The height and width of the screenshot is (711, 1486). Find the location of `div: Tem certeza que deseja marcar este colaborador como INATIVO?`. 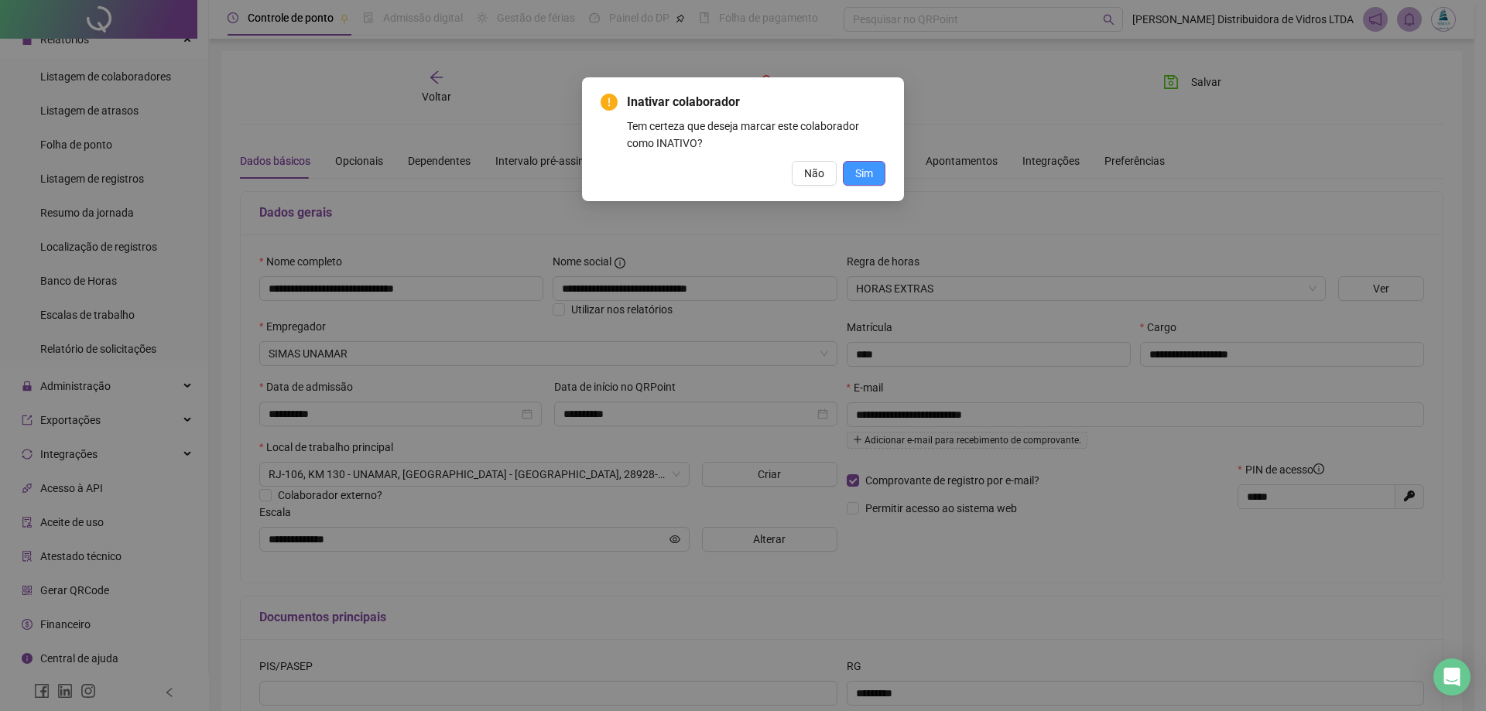

div: Tem certeza que deseja marcar este colaborador como INATIVO? is located at coordinates (756, 135).